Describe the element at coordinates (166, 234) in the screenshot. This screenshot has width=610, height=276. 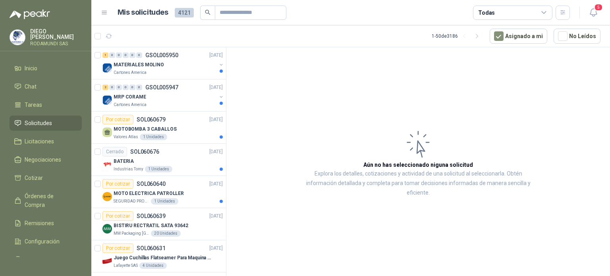
I see `div: 20 Unidades` at that location.